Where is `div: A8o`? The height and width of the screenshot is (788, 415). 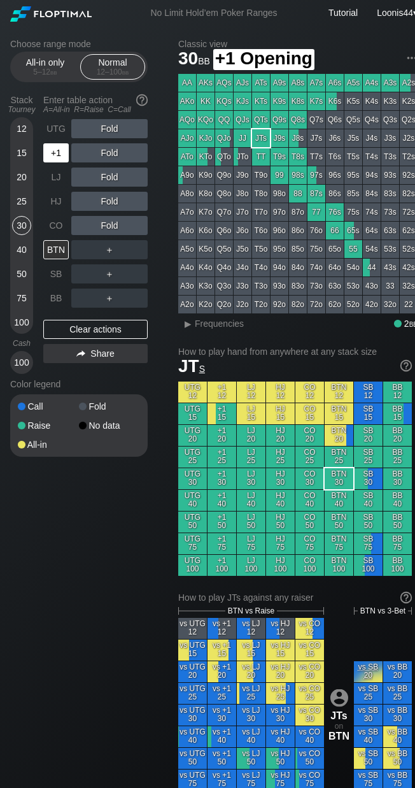 div: A8o is located at coordinates (187, 194).